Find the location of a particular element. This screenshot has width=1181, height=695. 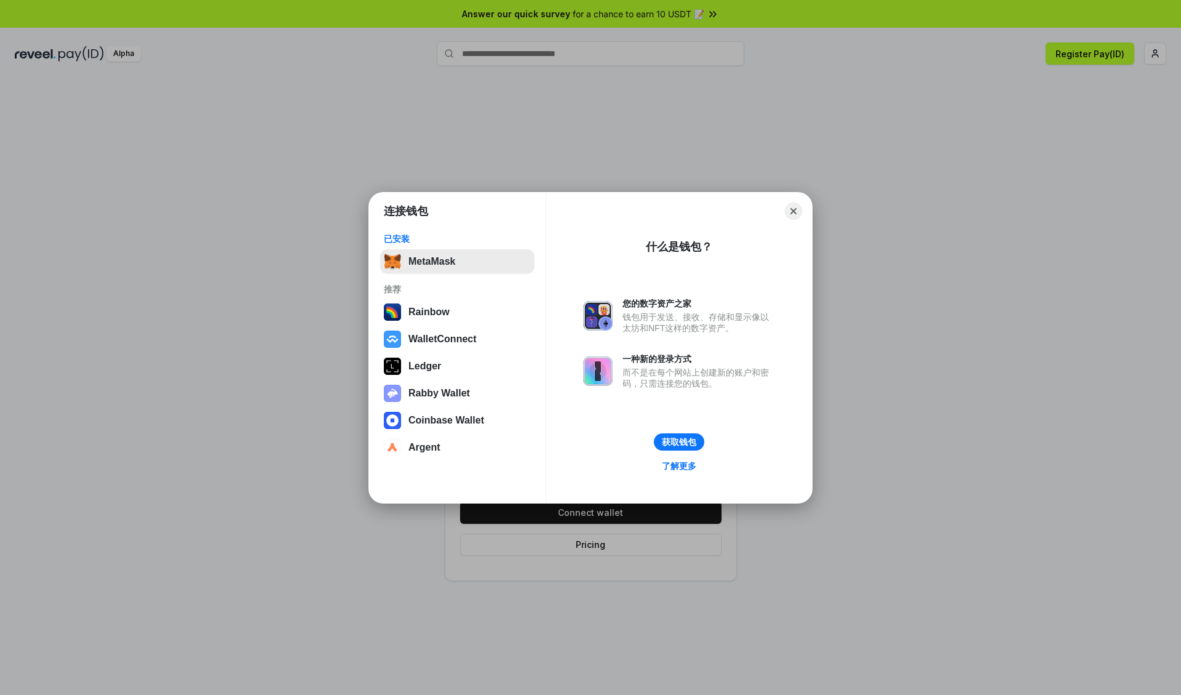

button: Argent is located at coordinates (457, 447).